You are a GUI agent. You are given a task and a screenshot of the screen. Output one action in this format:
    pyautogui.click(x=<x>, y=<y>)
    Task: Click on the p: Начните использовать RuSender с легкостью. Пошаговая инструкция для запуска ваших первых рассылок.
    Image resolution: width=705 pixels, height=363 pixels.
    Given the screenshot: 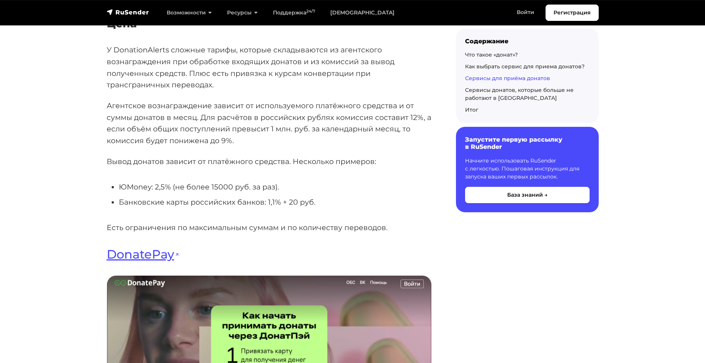 What is the action you would take?
    pyautogui.click(x=527, y=169)
    